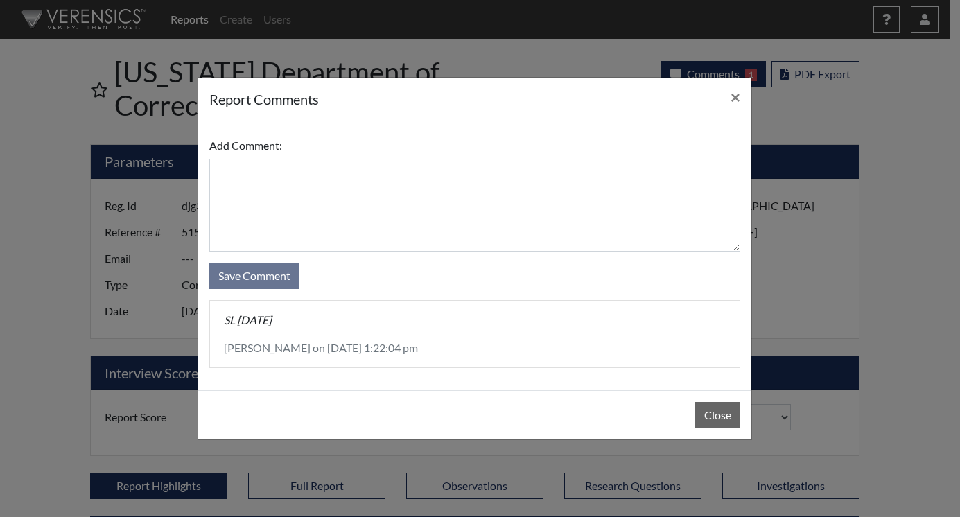 The width and height of the screenshot is (960, 517). Describe the element at coordinates (245, 146) in the screenshot. I see `label: Add Comment:` at that location.